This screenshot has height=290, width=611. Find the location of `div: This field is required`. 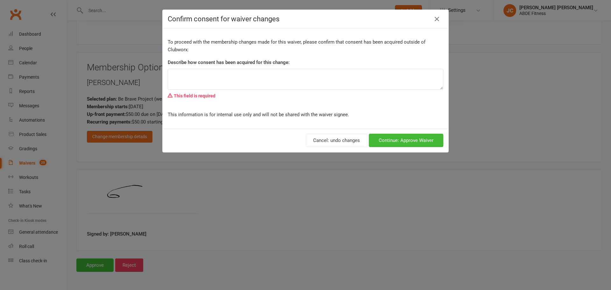

div: This field is required is located at coordinates (305, 96).